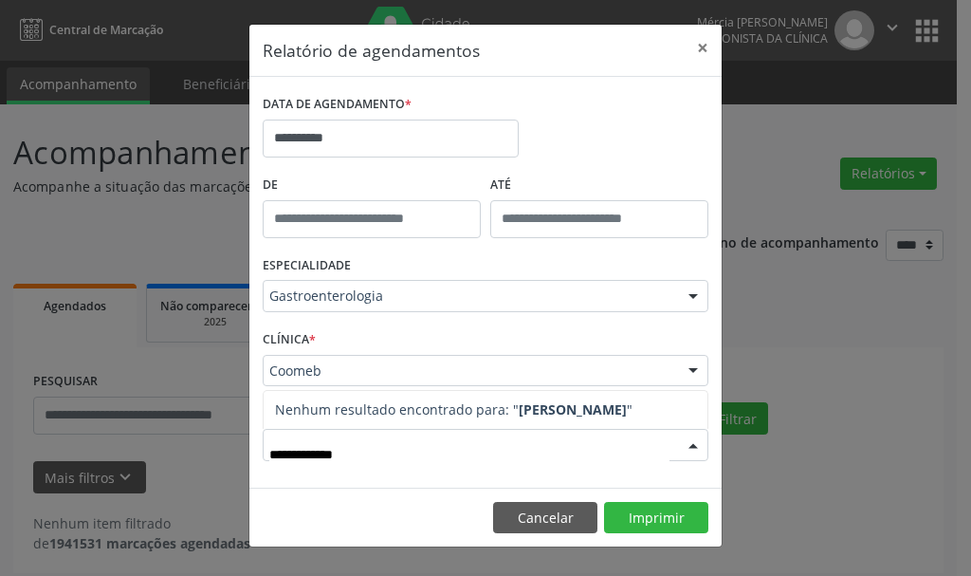 The width and height of the screenshot is (971, 576). Describe the element at coordinates (545, 518) in the screenshot. I see `button: Cancelar` at that location.